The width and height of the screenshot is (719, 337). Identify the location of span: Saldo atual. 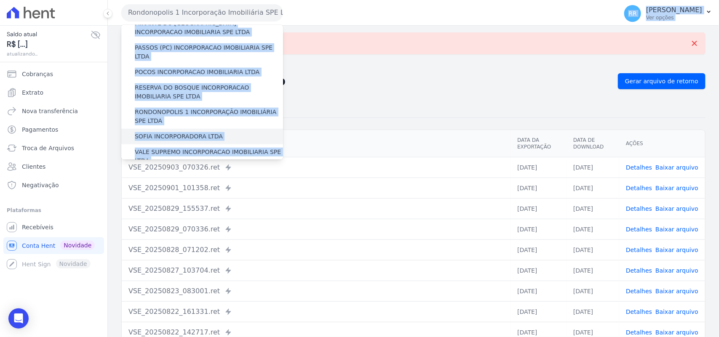
(48, 34).